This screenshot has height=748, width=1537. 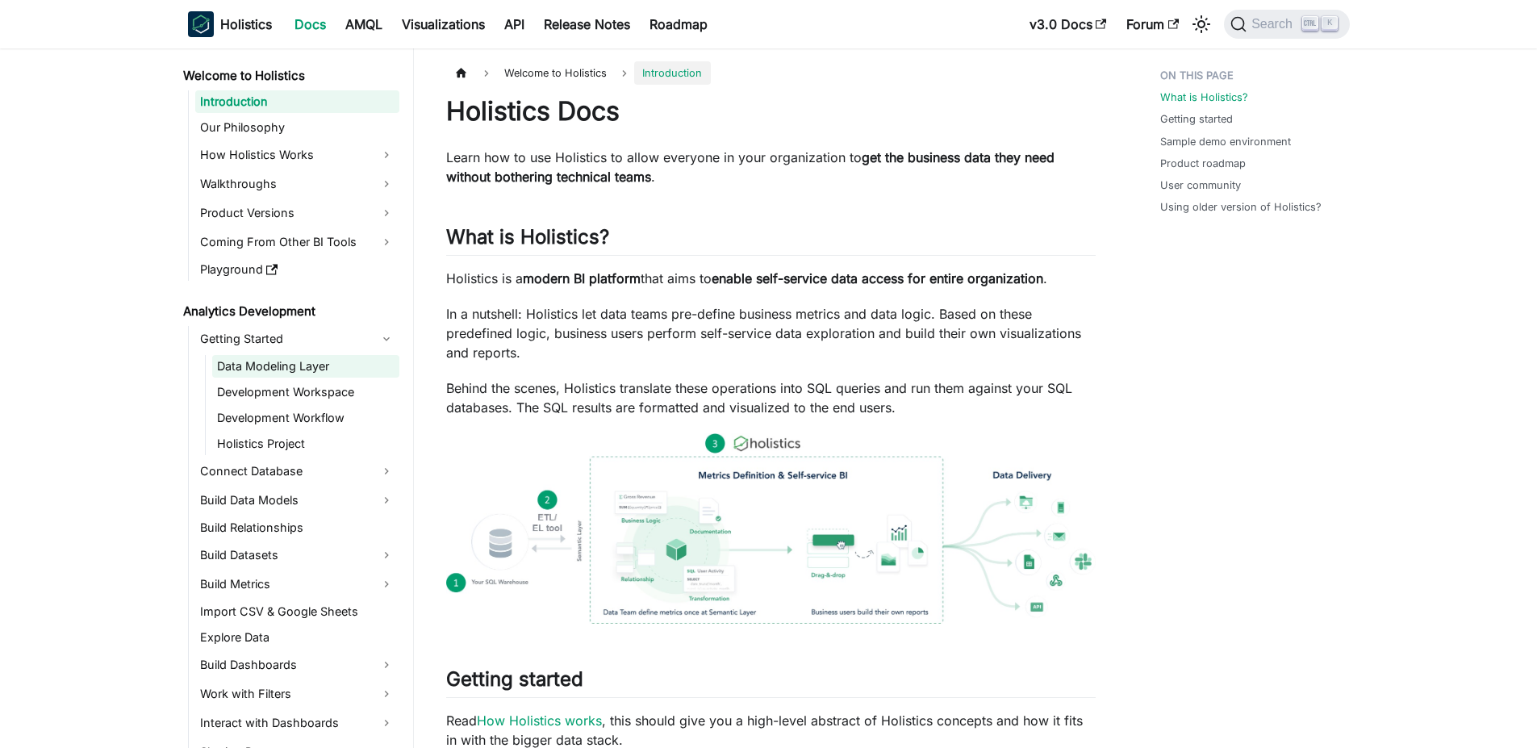 What do you see at coordinates (297, 500) in the screenshot?
I see `a: Build Data Models` at bounding box center [297, 500].